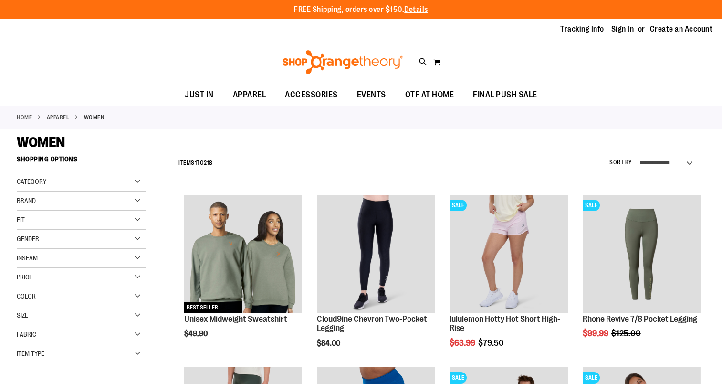 This screenshot has height=384, width=722. I want to click on a: Home, so click(24, 117).